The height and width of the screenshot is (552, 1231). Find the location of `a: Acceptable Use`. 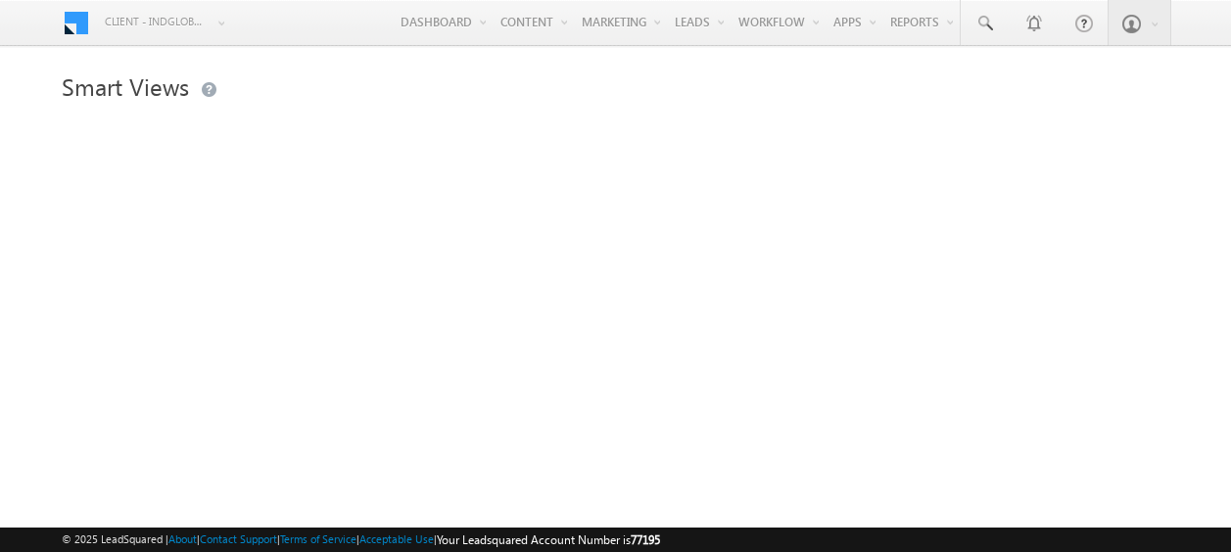

a: Acceptable Use is located at coordinates (397, 539).